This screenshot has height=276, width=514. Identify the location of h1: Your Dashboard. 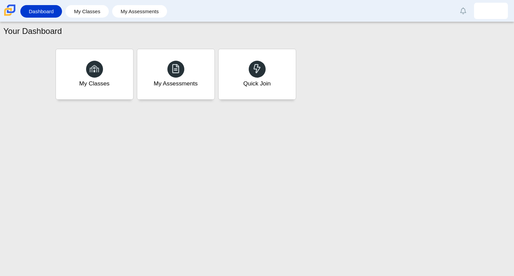
(33, 31).